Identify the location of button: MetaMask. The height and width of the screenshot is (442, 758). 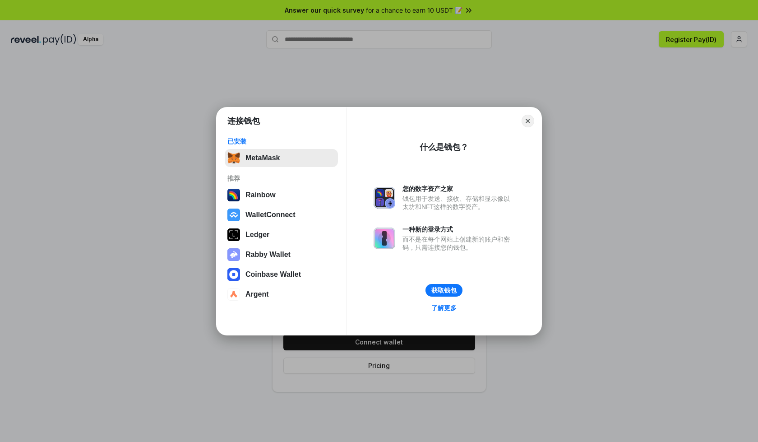
(281, 158).